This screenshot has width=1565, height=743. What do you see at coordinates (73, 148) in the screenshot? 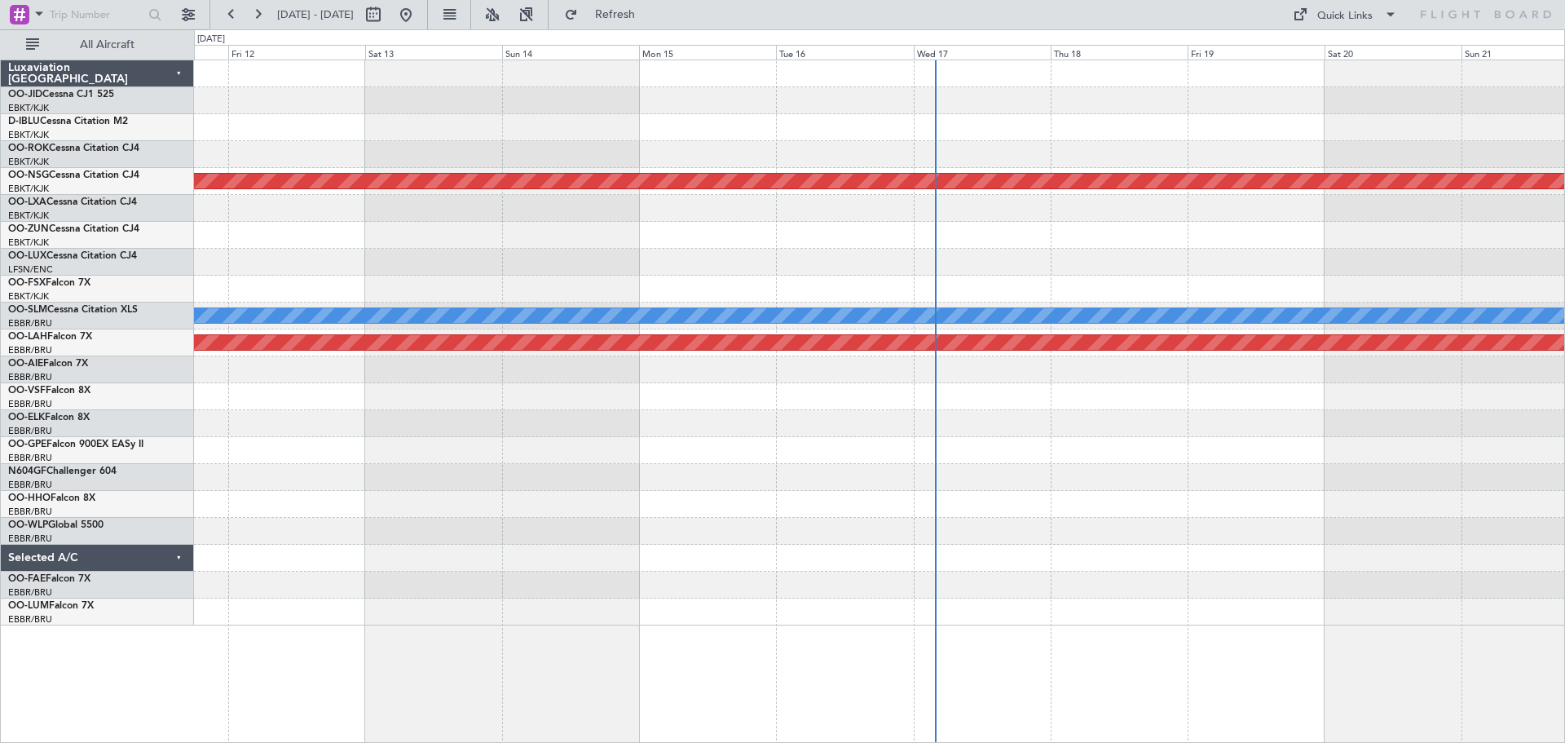
I see `a: OO-ROKCessna Citation CJ4` at bounding box center [73, 148].